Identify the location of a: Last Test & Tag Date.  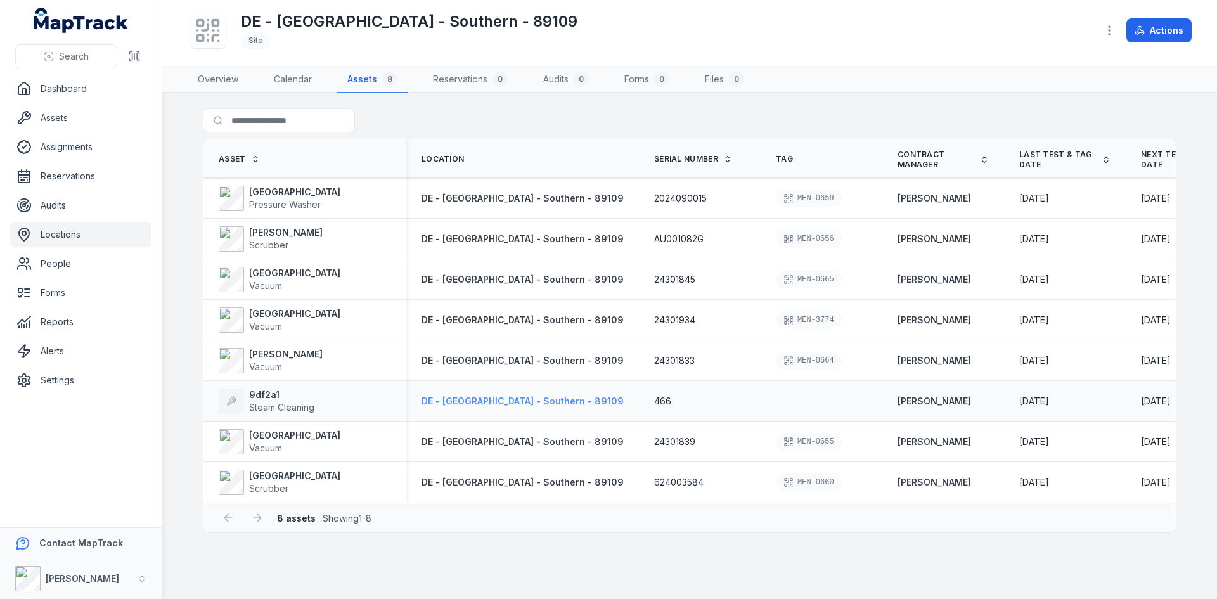
(1065, 160).